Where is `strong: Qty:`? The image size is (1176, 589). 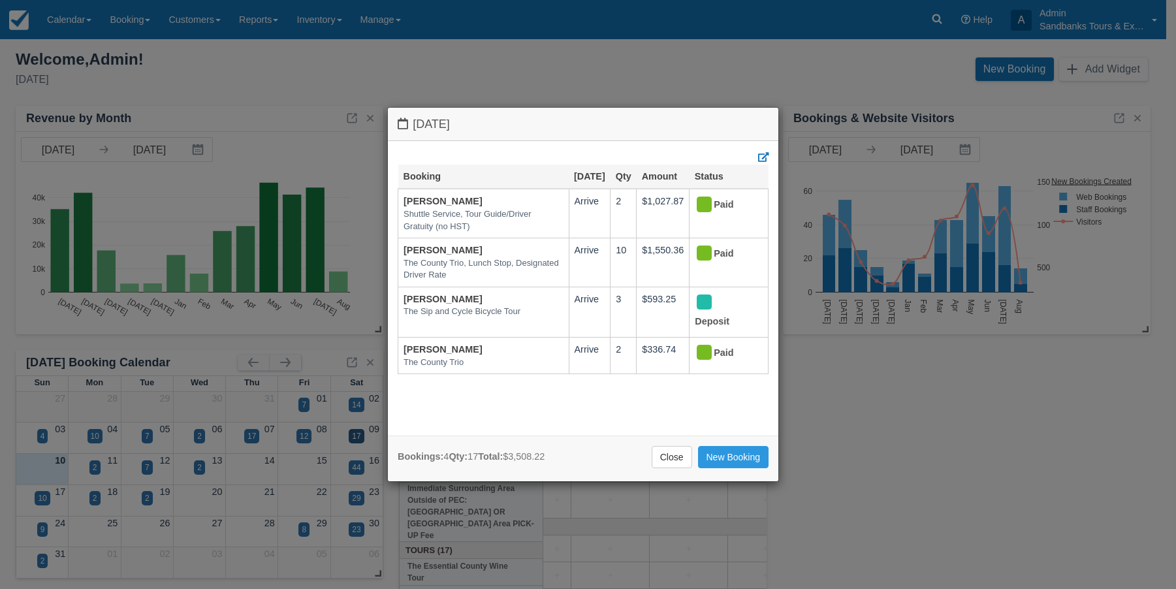 strong: Qty: is located at coordinates (458, 457).